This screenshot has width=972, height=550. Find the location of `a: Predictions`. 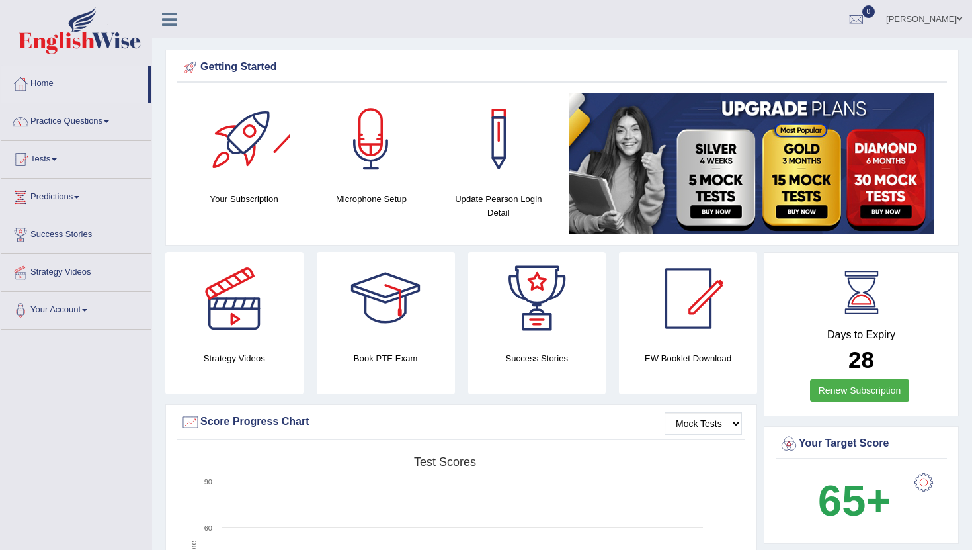

a: Predictions is located at coordinates (76, 195).